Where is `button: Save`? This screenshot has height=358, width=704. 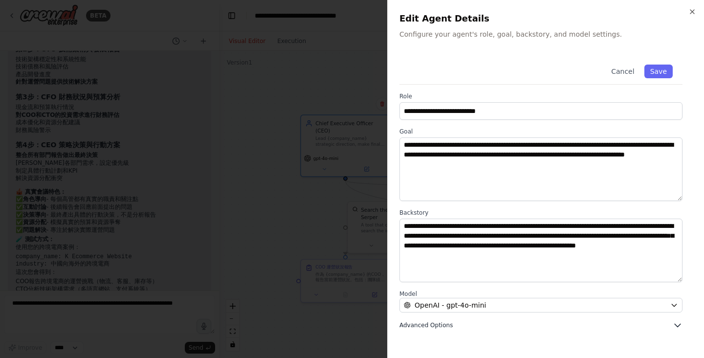 button: Save is located at coordinates (659, 71).